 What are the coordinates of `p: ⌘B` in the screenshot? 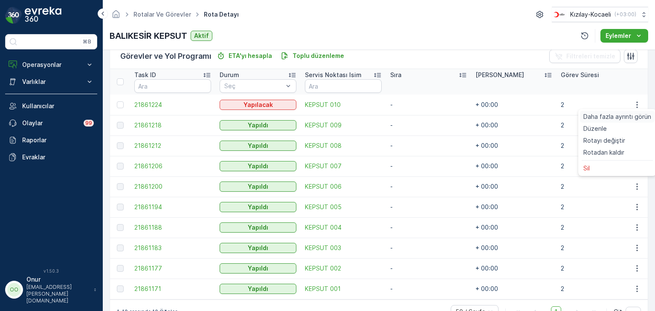 It's located at (87, 42).